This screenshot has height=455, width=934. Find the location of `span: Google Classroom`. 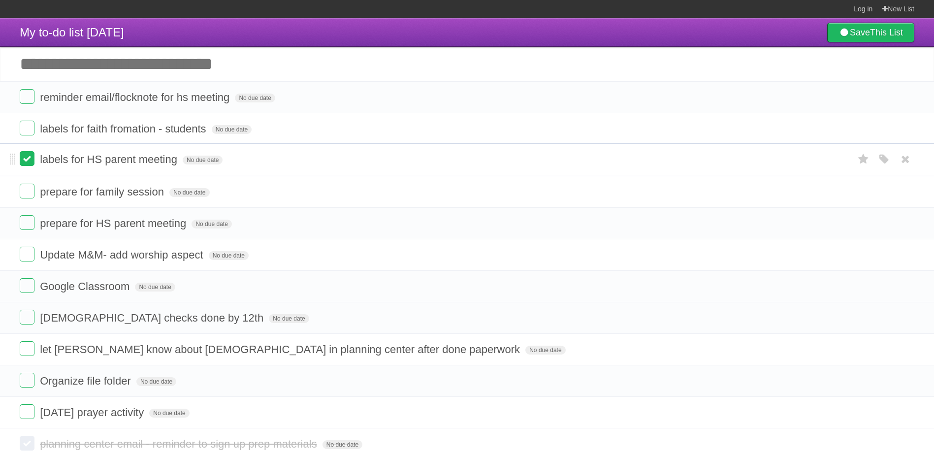

span: Google Classroom is located at coordinates (86, 286).